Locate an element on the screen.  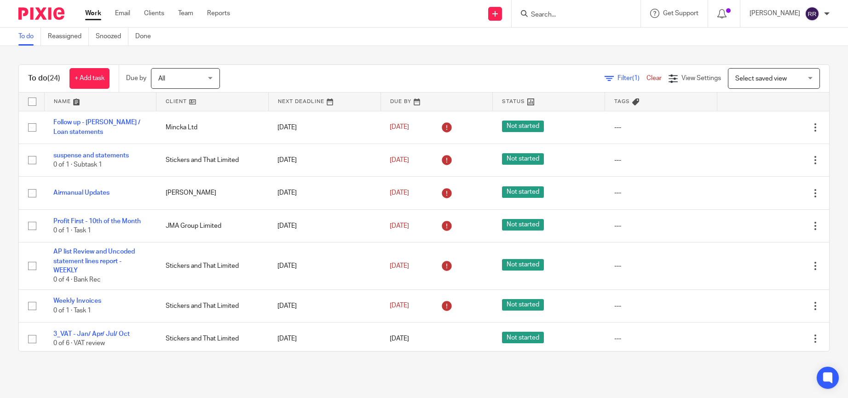
td: Mincka Ltd is located at coordinates (213, 127).